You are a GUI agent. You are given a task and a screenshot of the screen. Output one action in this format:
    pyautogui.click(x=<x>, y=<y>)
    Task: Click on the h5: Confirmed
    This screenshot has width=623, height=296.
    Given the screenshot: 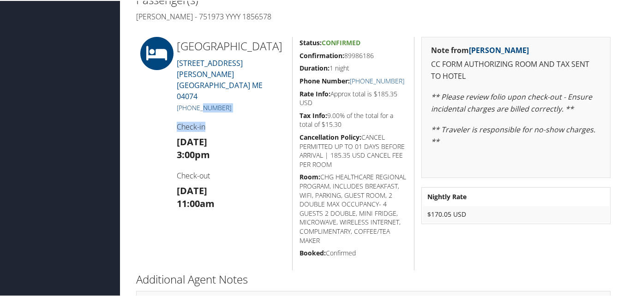 What is the action you would take?
    pyautogui.click(x=354, y=252)
    